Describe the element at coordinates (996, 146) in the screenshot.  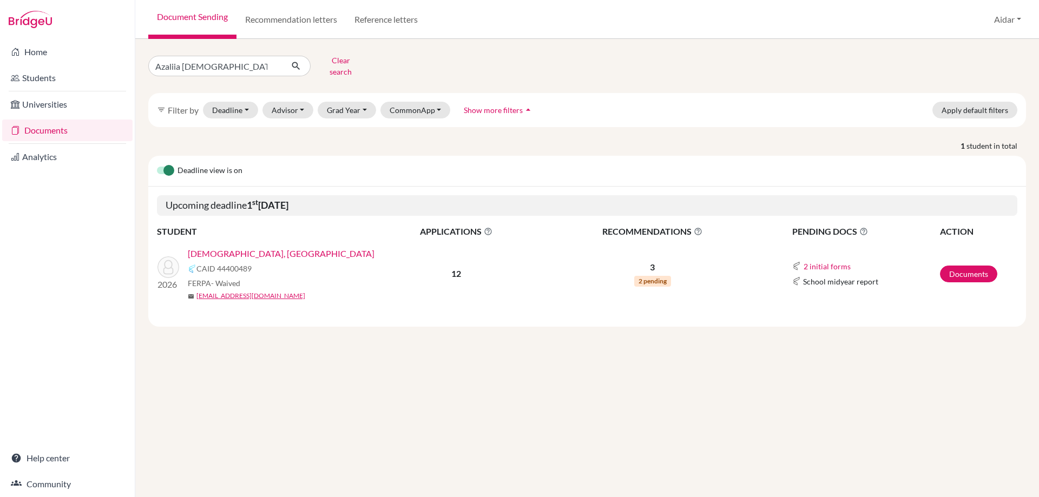
I see `span: student in total` at that location.